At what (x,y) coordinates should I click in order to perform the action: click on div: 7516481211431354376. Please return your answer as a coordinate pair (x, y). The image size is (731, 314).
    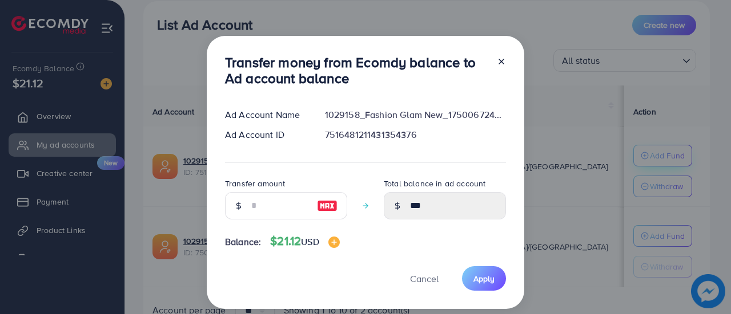
    Looking at the image, I should click on (415, 135).